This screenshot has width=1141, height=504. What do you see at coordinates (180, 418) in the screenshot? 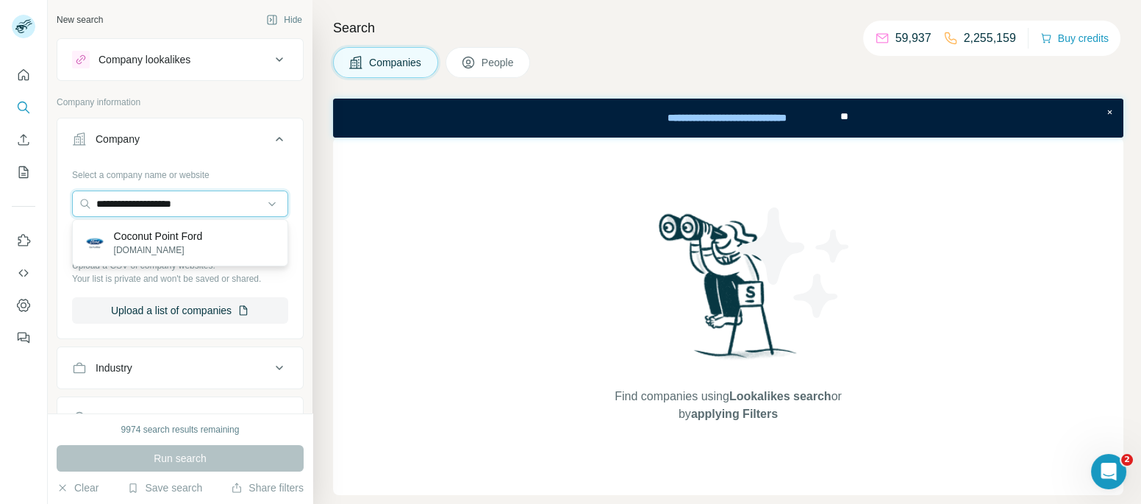
I see `button: HQ location` at bounding box center [180, 418].